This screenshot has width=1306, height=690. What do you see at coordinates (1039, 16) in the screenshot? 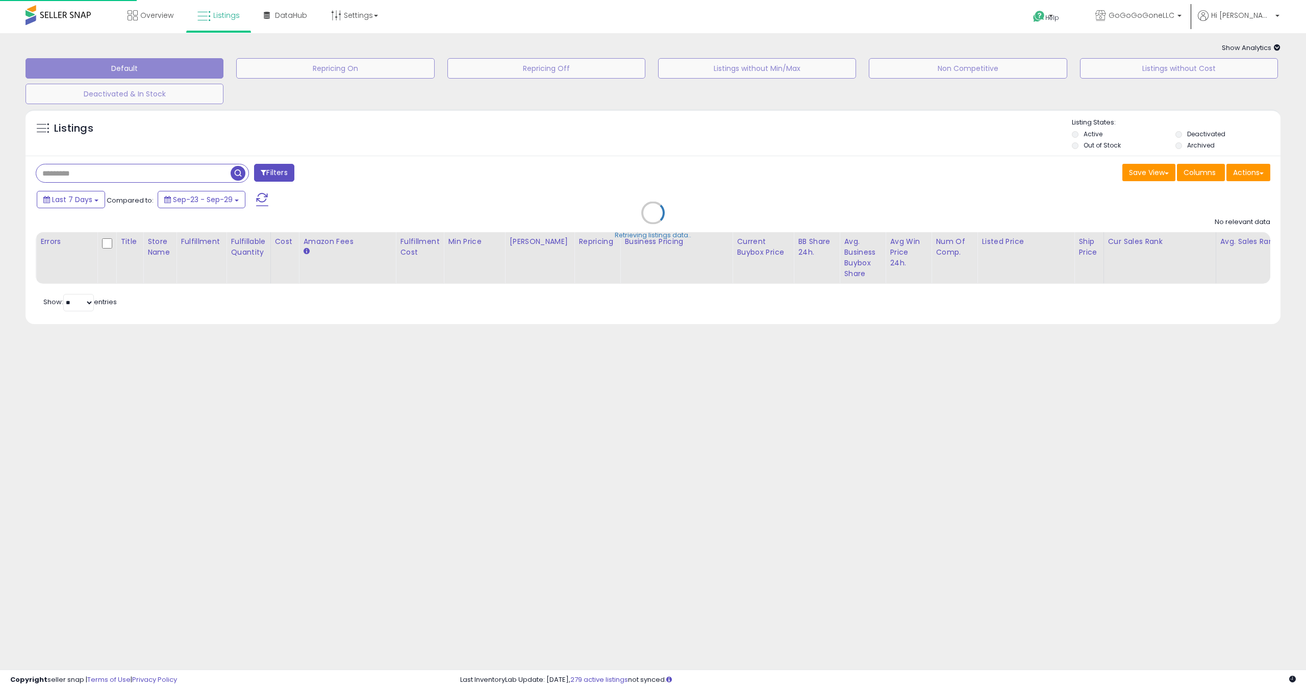
I see `i: Get Help` at bounding box center [1039, 16].